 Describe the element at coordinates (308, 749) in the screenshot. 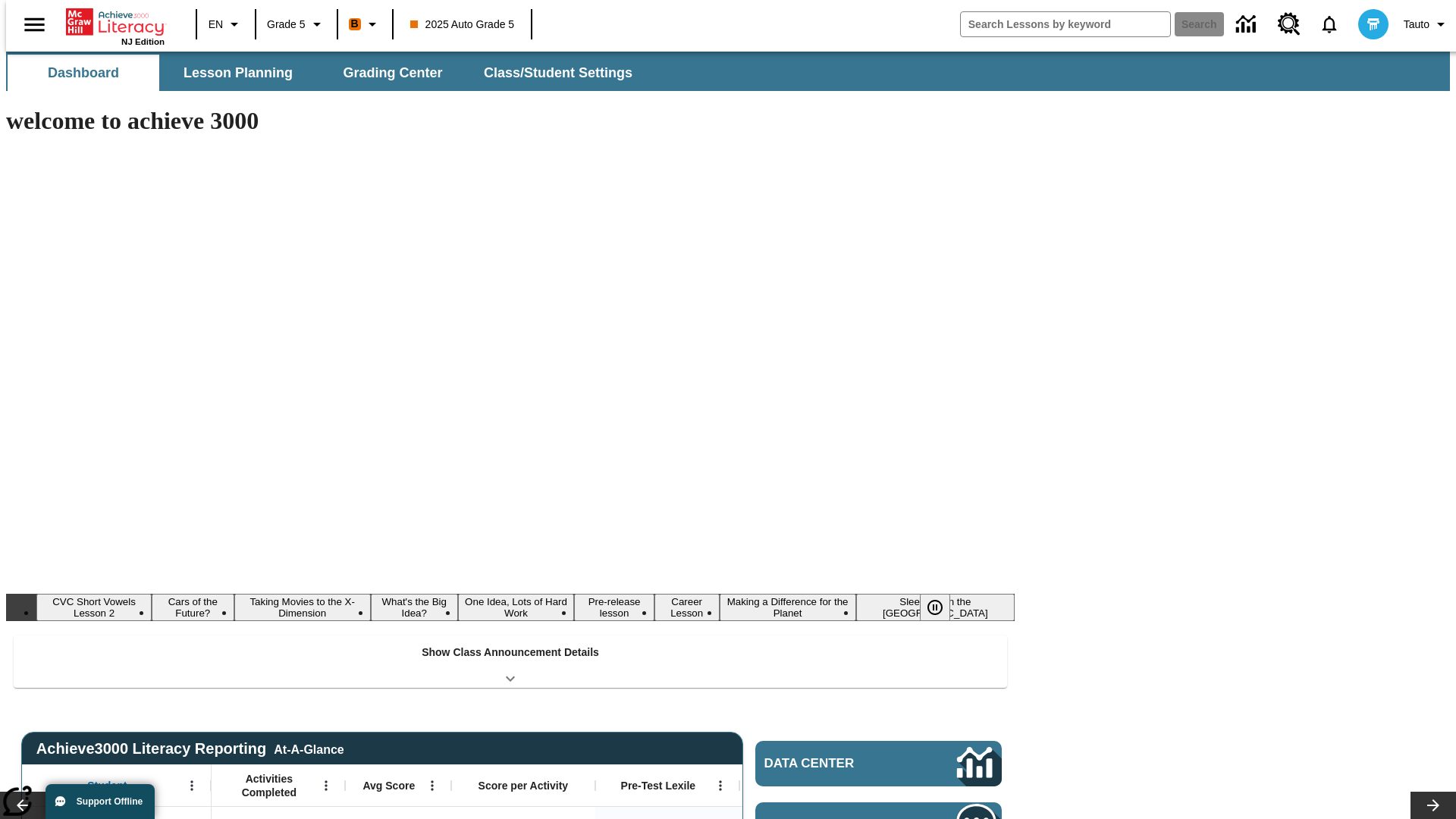

I see `div: At-A-Glance` at that location.